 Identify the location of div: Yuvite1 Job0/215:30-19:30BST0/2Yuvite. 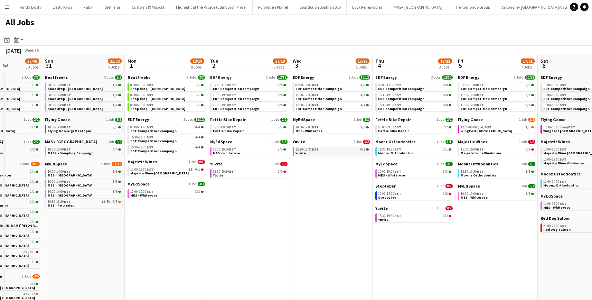
(331, 148).